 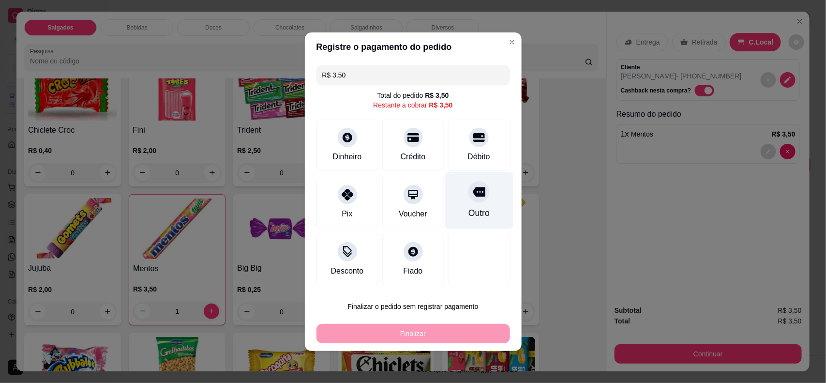 I want to click on div: Desconto, so click(x=347, y=271).